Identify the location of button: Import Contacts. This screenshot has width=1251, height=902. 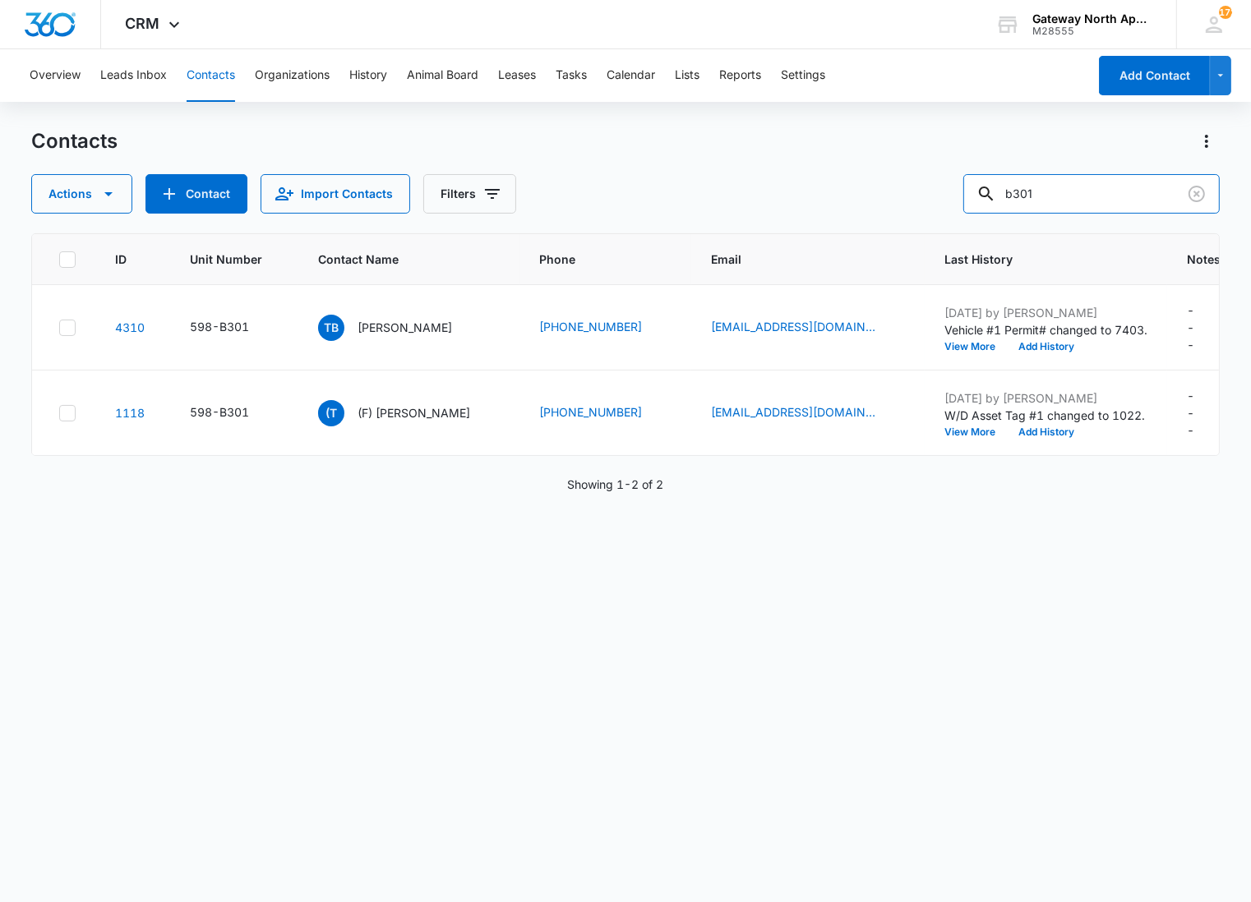
(335, 194).